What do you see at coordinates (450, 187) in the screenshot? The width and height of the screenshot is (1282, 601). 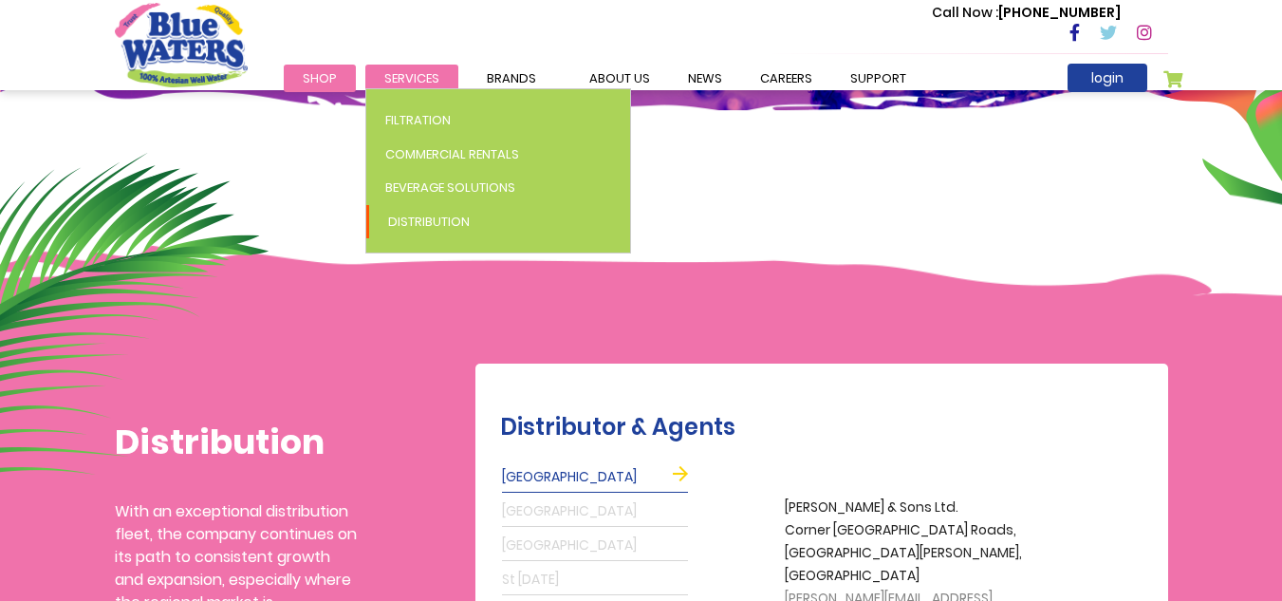 I see `span: Beverage Solutions` at bounding box center [450, 187].